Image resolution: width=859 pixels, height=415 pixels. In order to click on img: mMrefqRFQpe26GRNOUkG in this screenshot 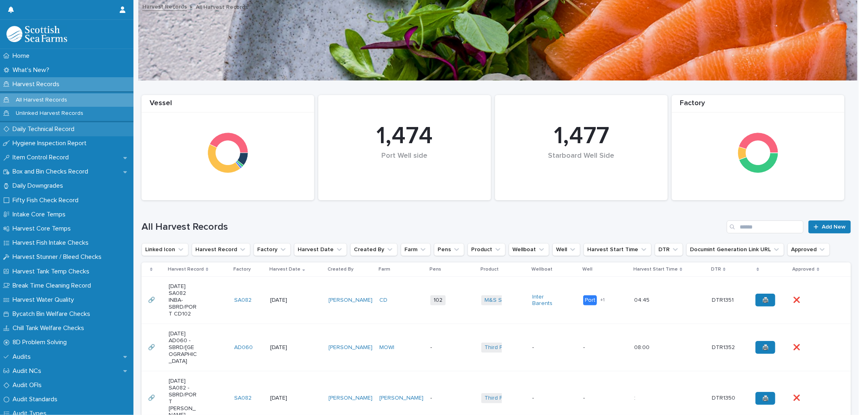, I will do `click(37, 34)`.